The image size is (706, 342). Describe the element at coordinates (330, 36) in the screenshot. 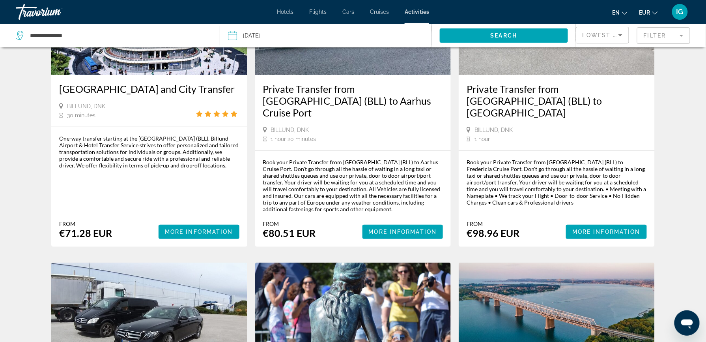

I see `button: Date: Sep 25, 2025` at that location.